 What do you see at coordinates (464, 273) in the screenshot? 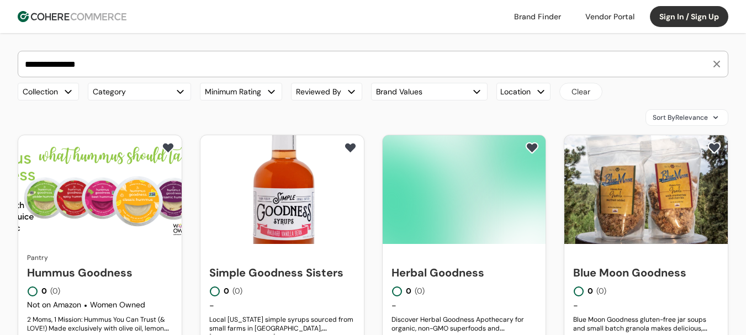
I see `a: Herbal Goodness` at bounding box center [464, 273].